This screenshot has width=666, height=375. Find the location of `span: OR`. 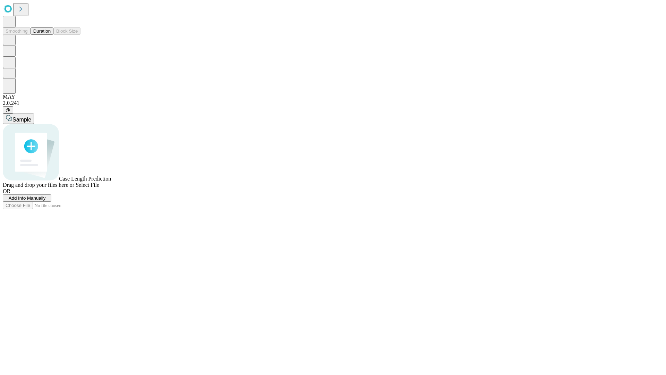

span: OR is located at coordinates (7, 191).